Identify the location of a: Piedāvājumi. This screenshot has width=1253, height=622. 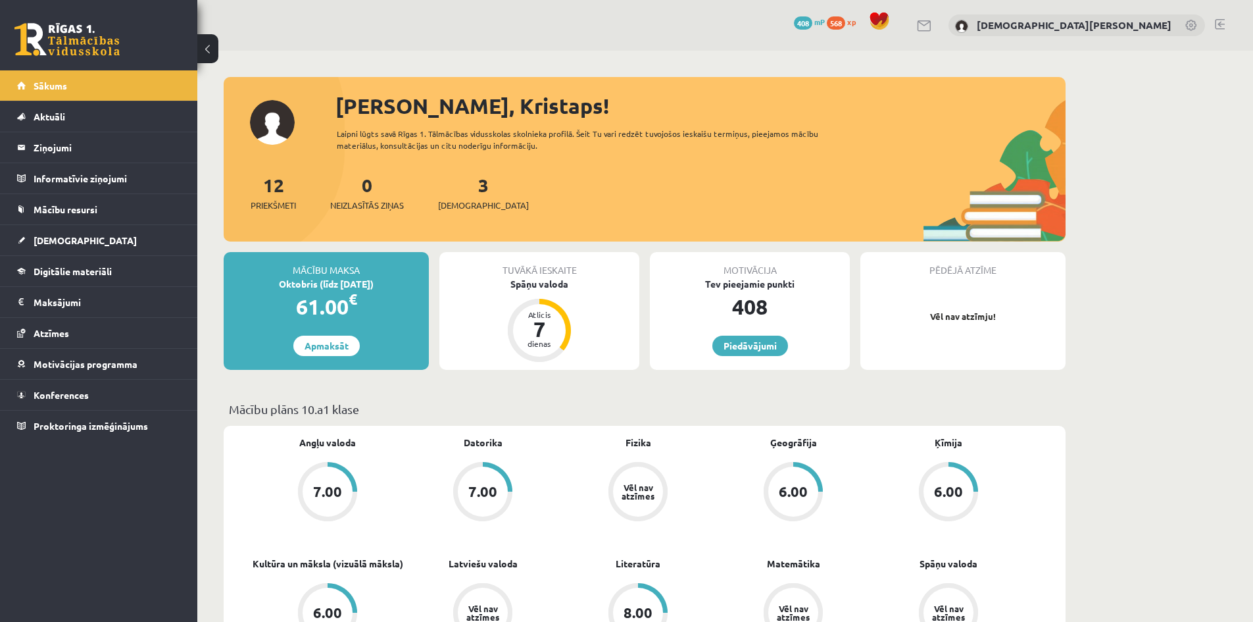
(750, 345).